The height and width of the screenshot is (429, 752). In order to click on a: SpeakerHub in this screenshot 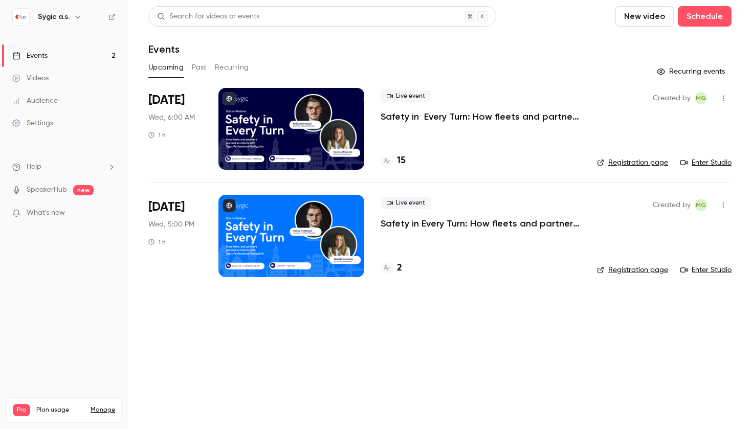, I will do `click(47, 190)`.